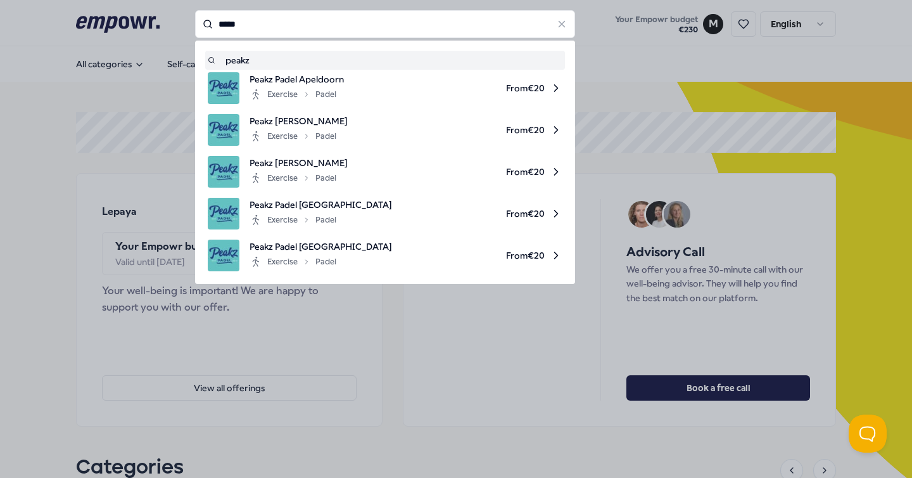  I want to click on input: Search for products, categories or subcategories, so click(385, 24).